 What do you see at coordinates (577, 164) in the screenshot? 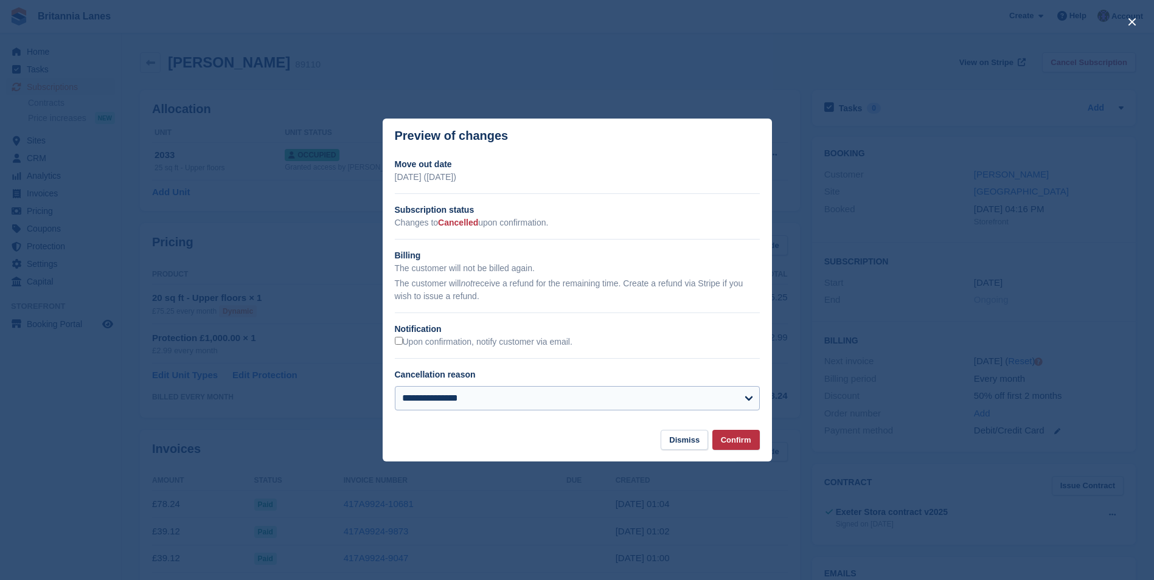
I see `h2: Move out date` at bounding box center [577, 164].